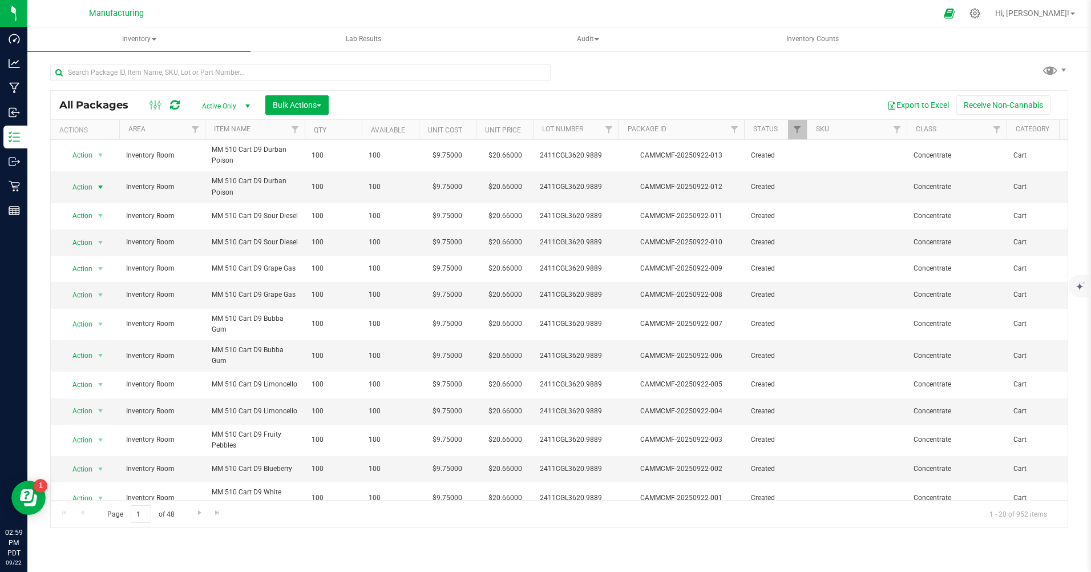 The height and width of the screenshot is (572, 1091). I want to click on div: CAMMCMF-20250922-004, so click(682, 411).